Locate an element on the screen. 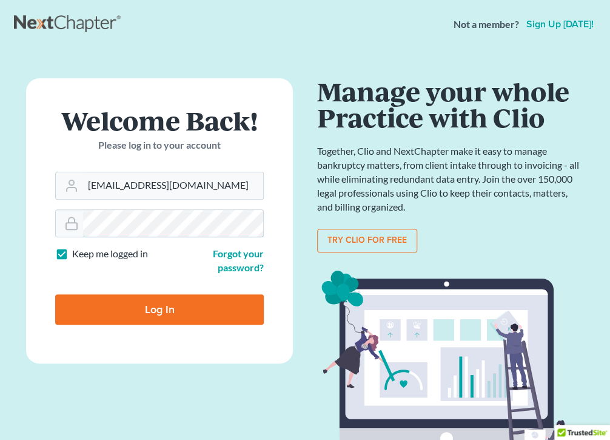 This screenshot has height=440, width=610. input: Email Address is located at coordinates (173, 186).